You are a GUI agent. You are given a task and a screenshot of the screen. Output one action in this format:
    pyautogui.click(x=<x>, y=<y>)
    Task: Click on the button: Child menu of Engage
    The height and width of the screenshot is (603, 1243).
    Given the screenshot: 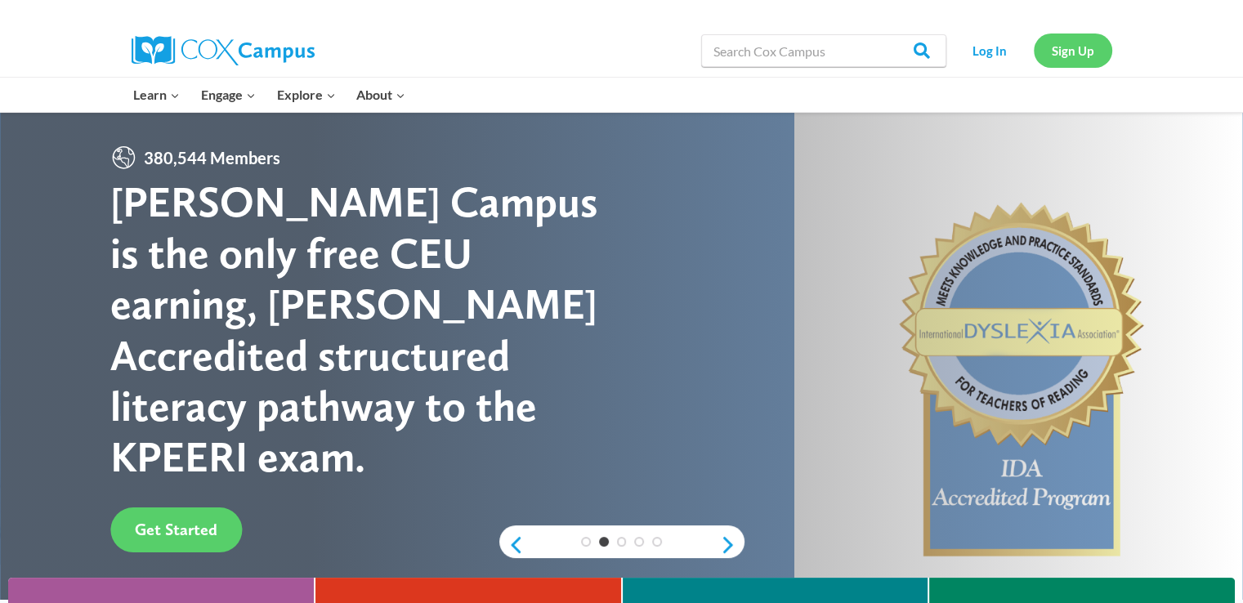 What is the action you would take?
    pyautogui.click(x=228, y=95)
    